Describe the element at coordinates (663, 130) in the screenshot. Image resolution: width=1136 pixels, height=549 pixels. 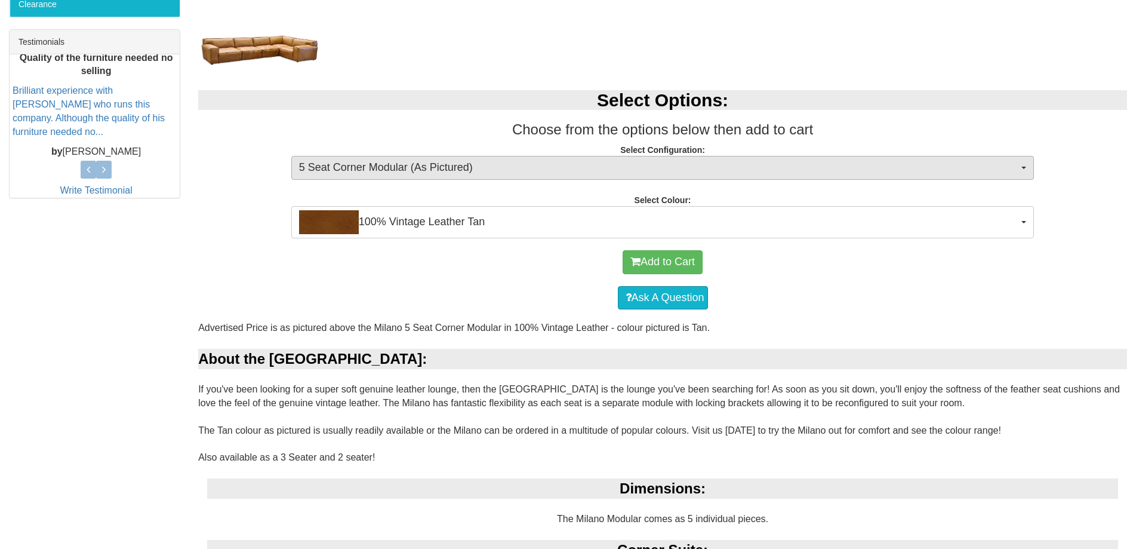
I see `h3: Choose from the options below then add to cart` at that location.